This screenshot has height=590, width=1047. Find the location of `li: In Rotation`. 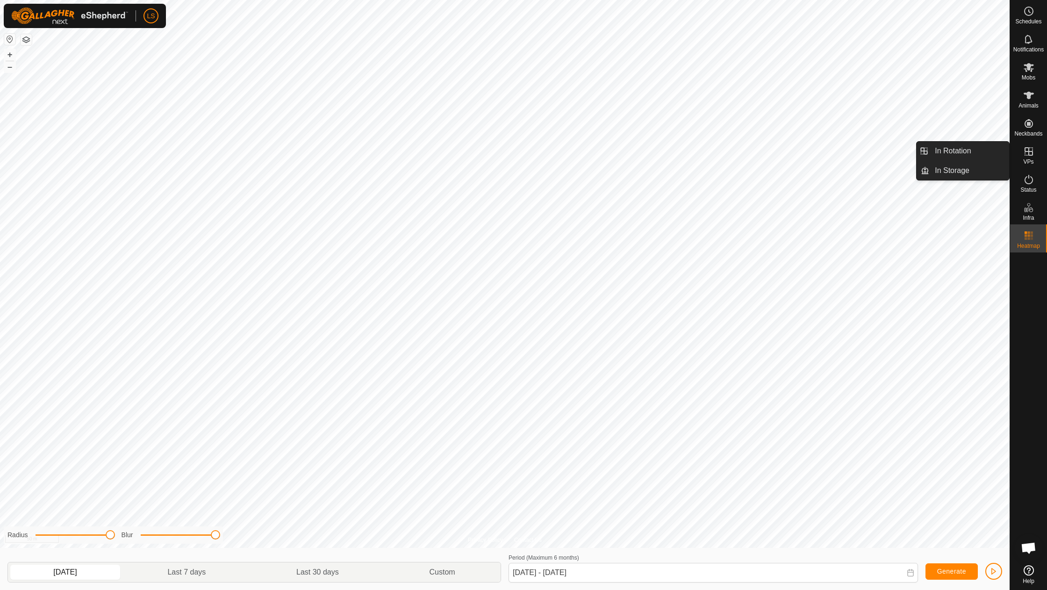

li: In Rotation is located at coordinates (963, 151).